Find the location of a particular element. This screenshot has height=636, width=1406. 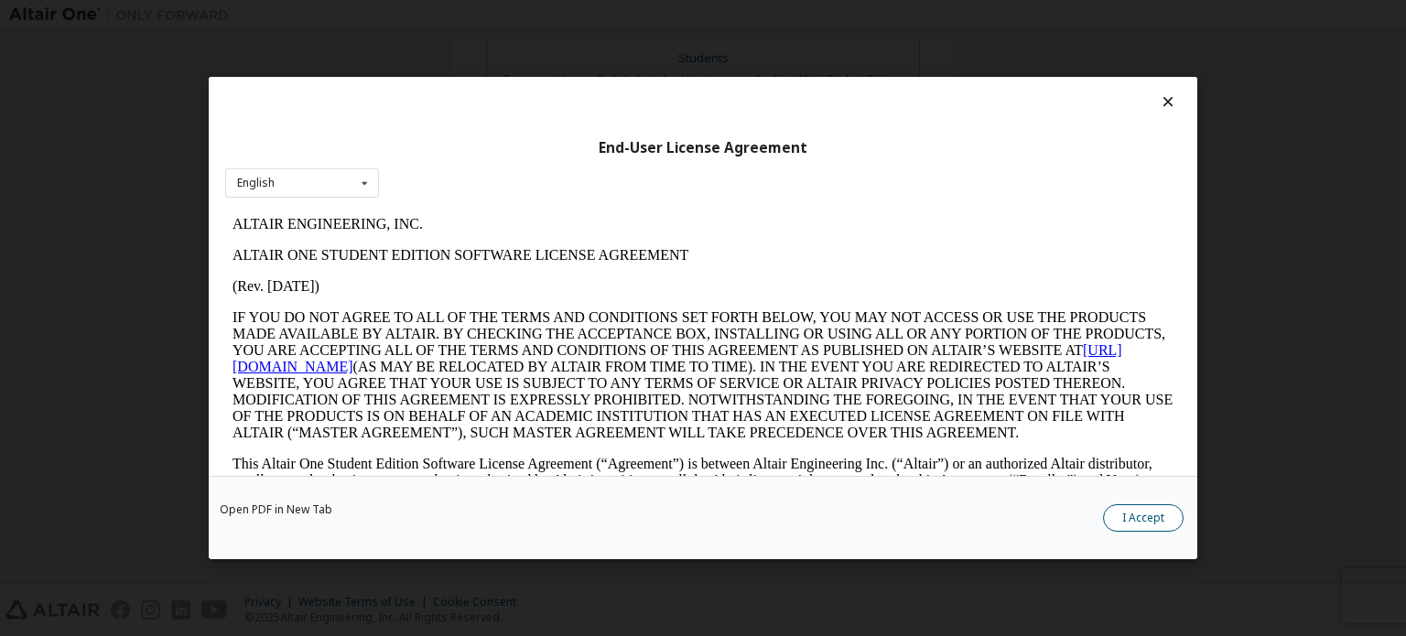

p: This Altair One Student Edition Software License Agreement (“Agreement”) is between Altair Engine... is located at coordinates (478, 280).